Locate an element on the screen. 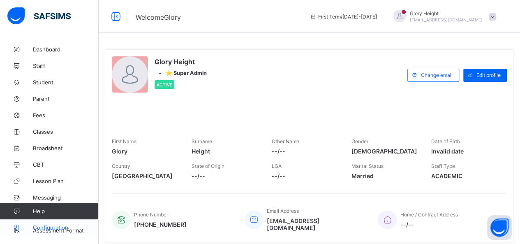  span: Lesson Plan is located at coordinates (66, 181).